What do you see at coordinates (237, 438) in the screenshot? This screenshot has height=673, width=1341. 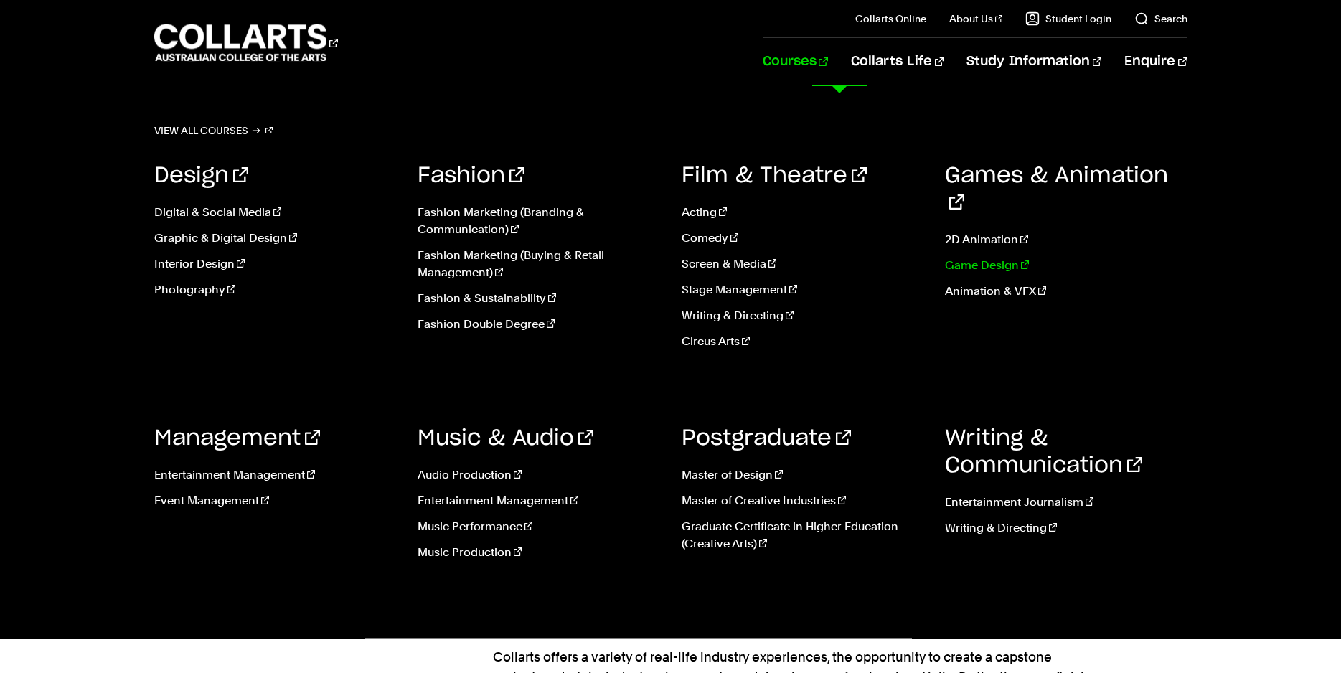 I see `a: Management` at bounding box center [237, 438].